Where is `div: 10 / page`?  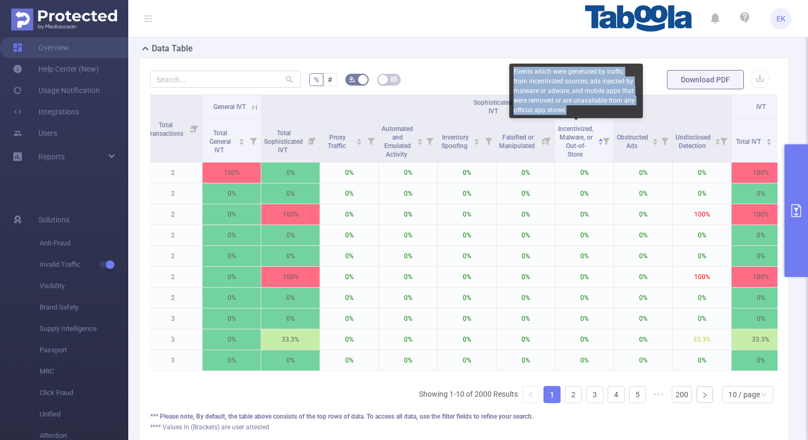 div: 10 / page is located at coordinates (744, 395).